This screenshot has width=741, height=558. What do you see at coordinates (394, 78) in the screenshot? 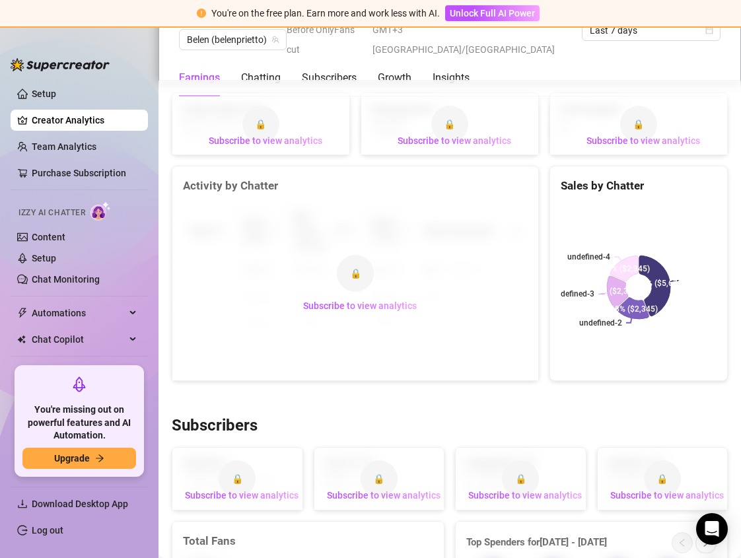
I see `div: Growth` at bounding box center [394, 78].